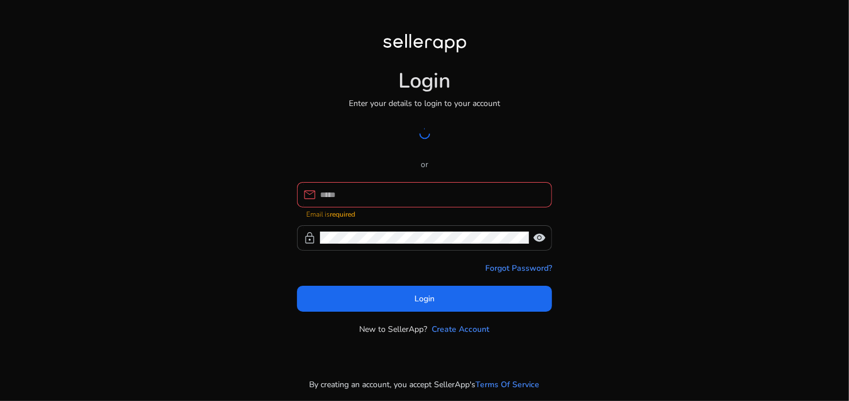 The height and width of the screenshot is (401, 849). What do you see at coordinates (508, 384) in the screenshot?
I see `a: Terms Of Service` at bounding box center [508, 384].